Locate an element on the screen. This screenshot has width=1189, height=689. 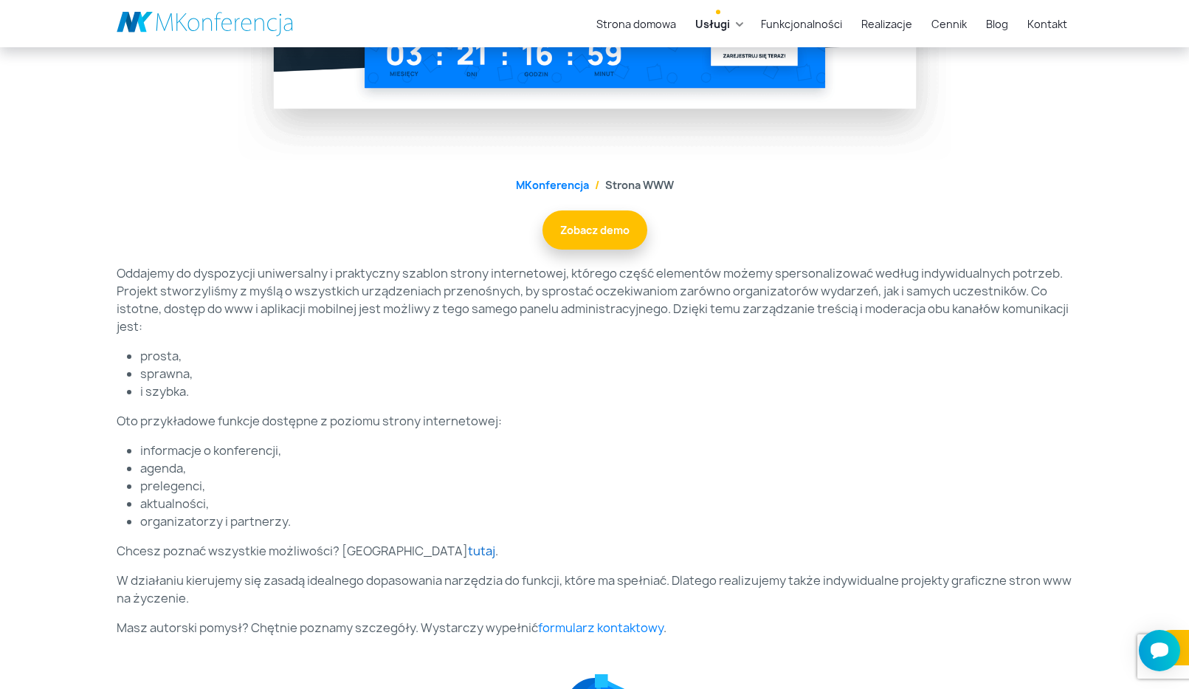
p: Masz autorski pomysł? Chętnie poznamy szczegóły. Wystarczy wypełnić . is located at coordinates (595, 627).